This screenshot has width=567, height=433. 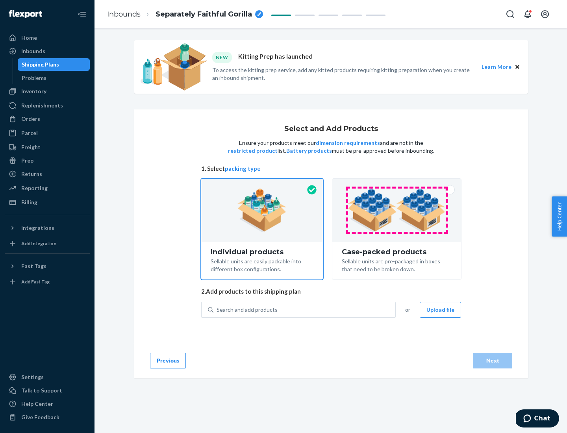 What do you see at coordinates (275, 57) in the screenshot?
I see `p: Kitting Prep has launched` at bounding box center [275, 57].